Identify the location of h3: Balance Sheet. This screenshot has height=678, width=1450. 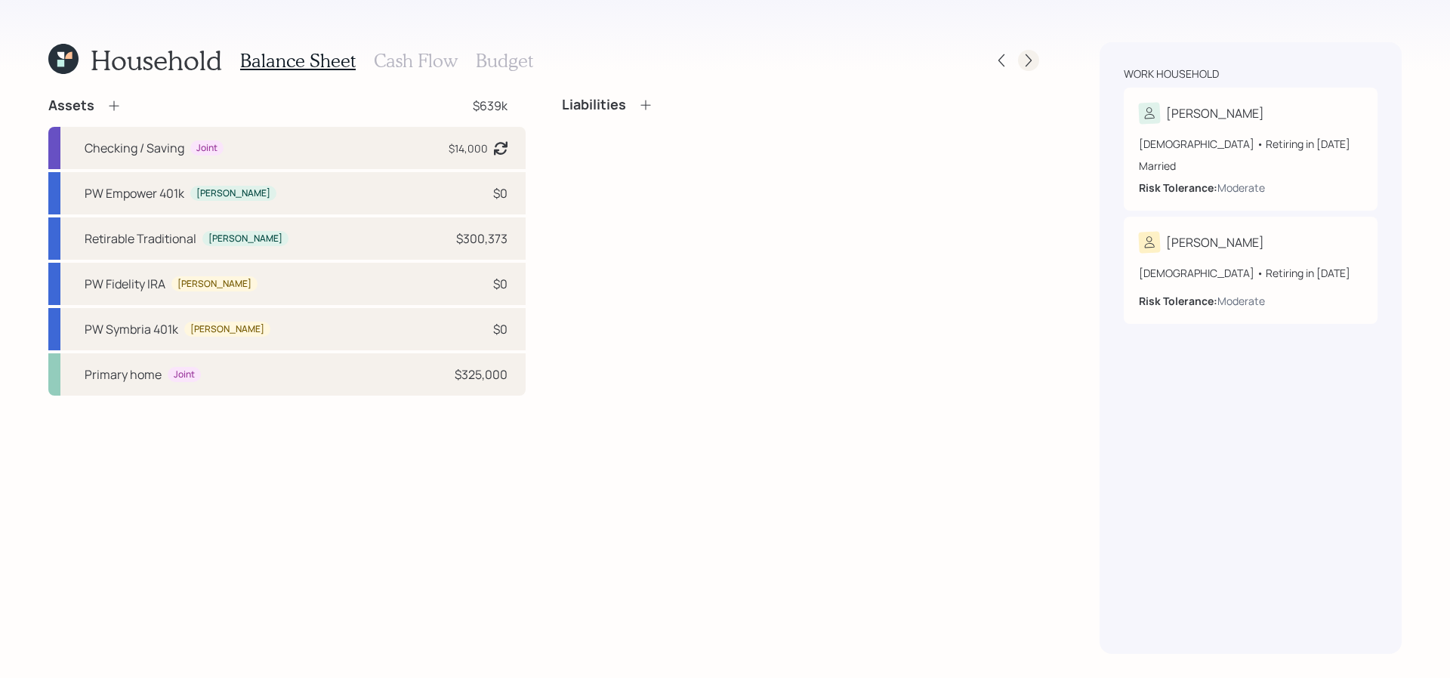
(298, 60).